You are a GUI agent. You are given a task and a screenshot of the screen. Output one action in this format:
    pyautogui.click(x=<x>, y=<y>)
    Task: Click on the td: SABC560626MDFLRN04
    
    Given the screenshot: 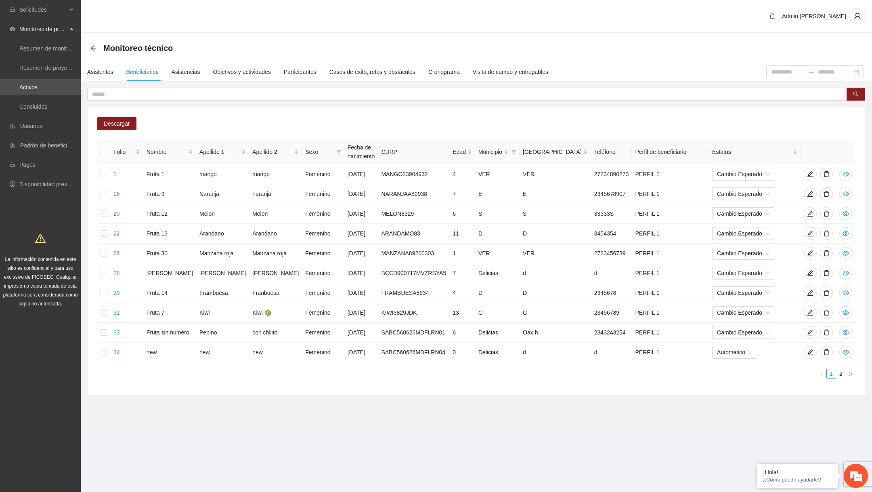 What is the action you would take?
    pyautogui.click(x=413, y=352)
    